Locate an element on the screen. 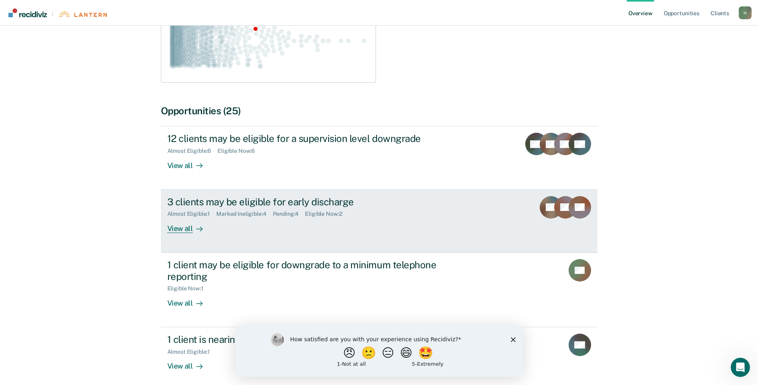 The width and height of the screenshot is (758, 385). div: Eligible Now : 6 is located at coordinates (239, 151).